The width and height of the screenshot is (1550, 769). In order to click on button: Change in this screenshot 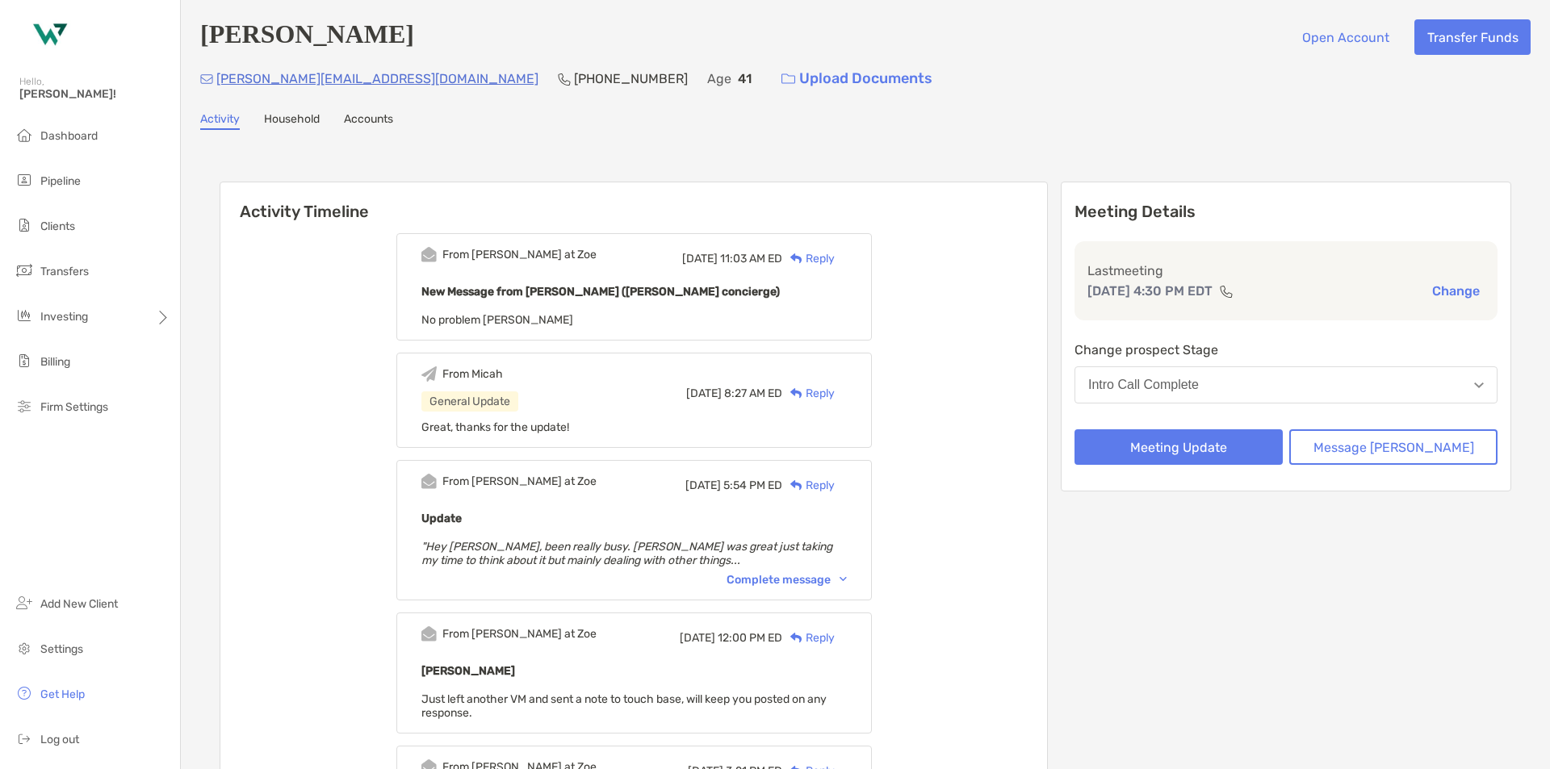, I will do `click(1456, 291)`.